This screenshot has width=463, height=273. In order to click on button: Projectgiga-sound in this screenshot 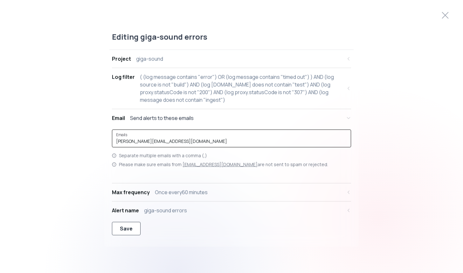, I will do `click(232, 59)`.